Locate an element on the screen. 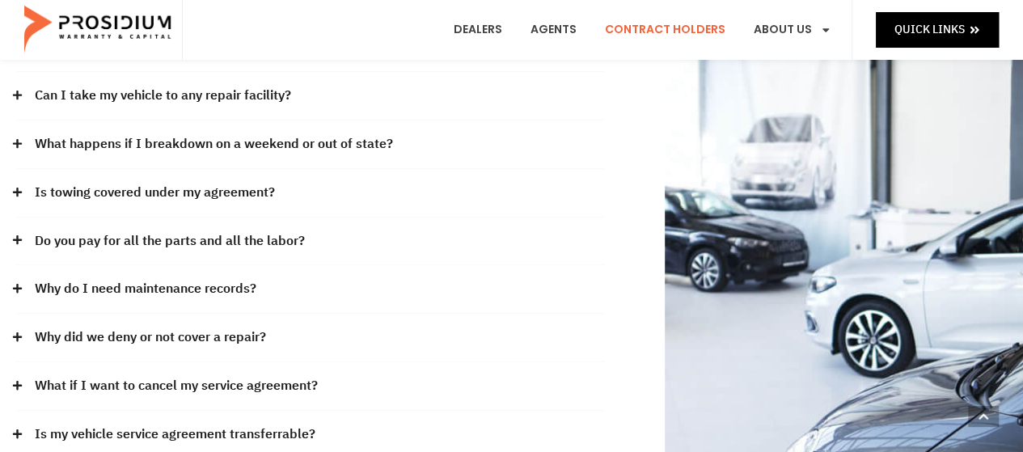  a: What if I want to cancel my service agreement? is located at coordinates (176, 386).